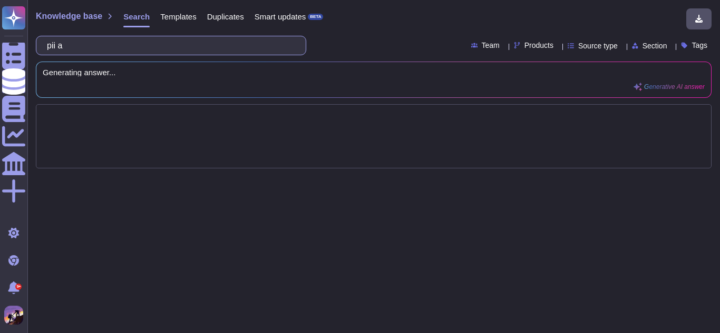 This screenshot has width=720, height=333. Describe the element at coordinates (597, 46) in the screenshot. I see `span: Source type` at that location.